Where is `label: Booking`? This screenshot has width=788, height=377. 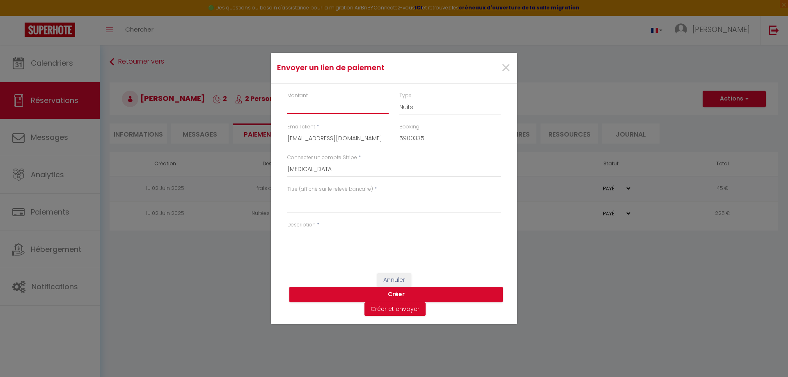
label: Booking is located at coordinates (409, 127).